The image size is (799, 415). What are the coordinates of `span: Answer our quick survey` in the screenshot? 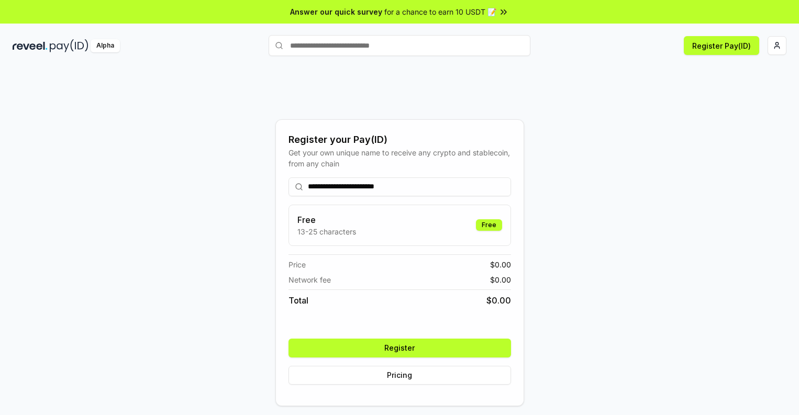 It's located at (336, 12).